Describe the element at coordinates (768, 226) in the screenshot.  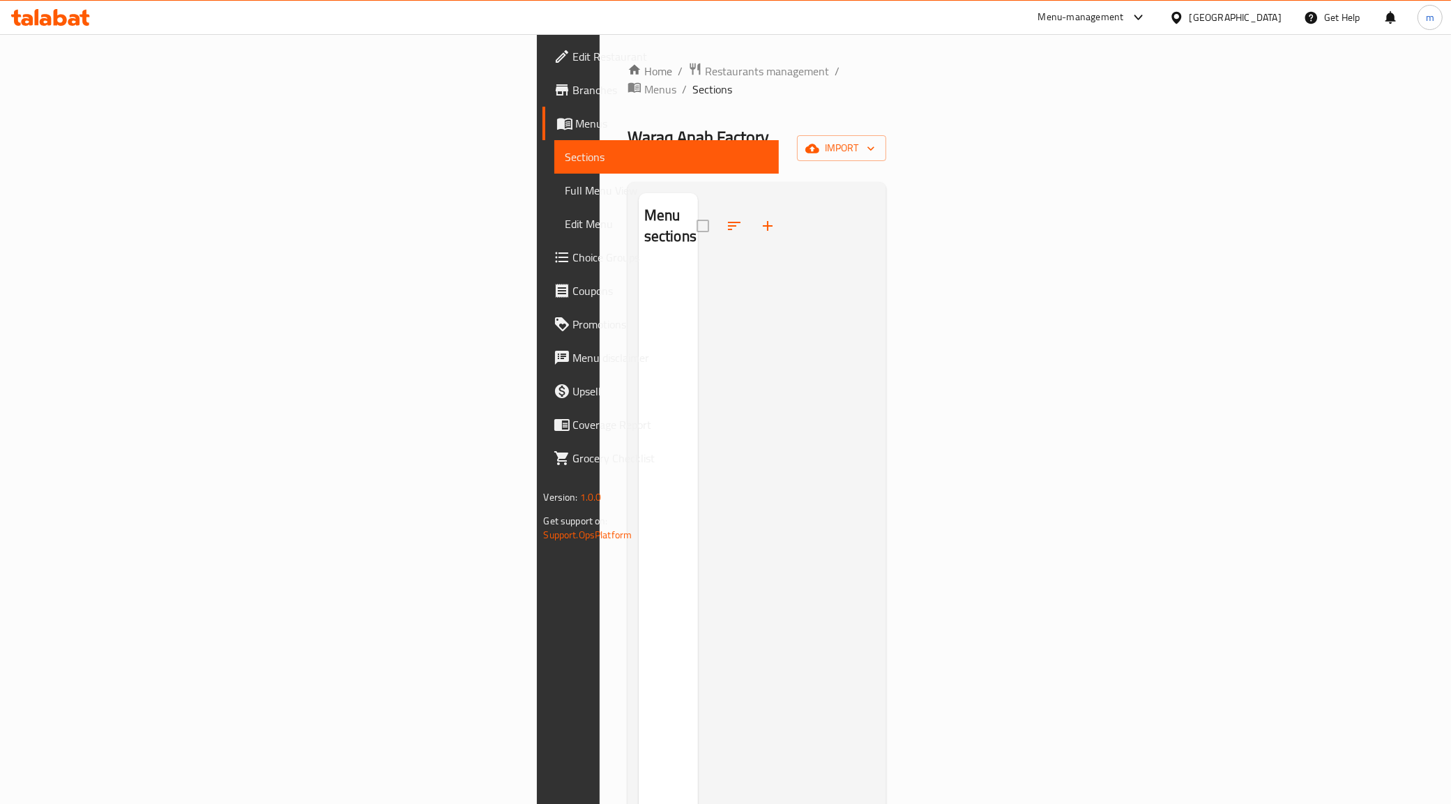
I see `button: Add section` at that location.